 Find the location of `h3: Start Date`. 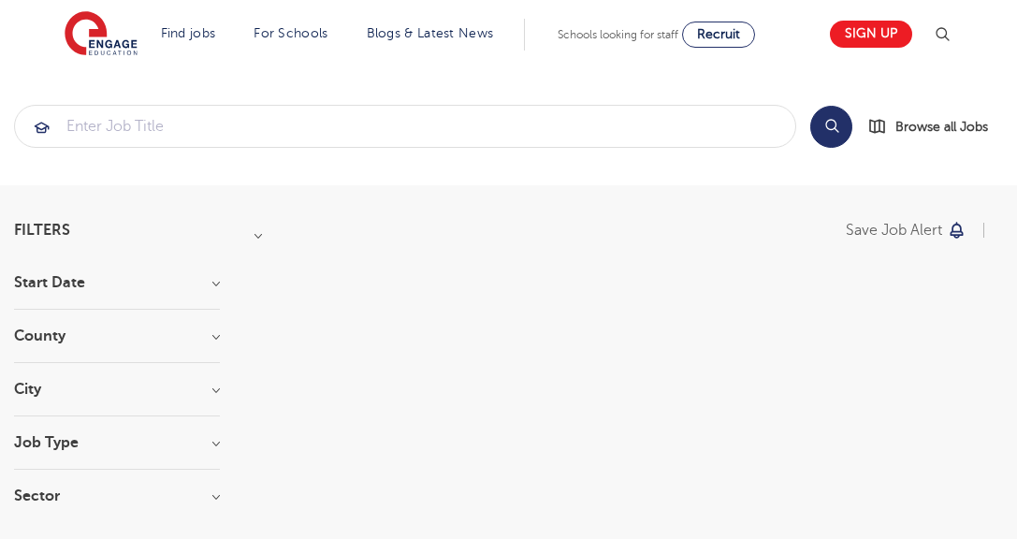

h3: Start Date is located at coordinates (117, 283).